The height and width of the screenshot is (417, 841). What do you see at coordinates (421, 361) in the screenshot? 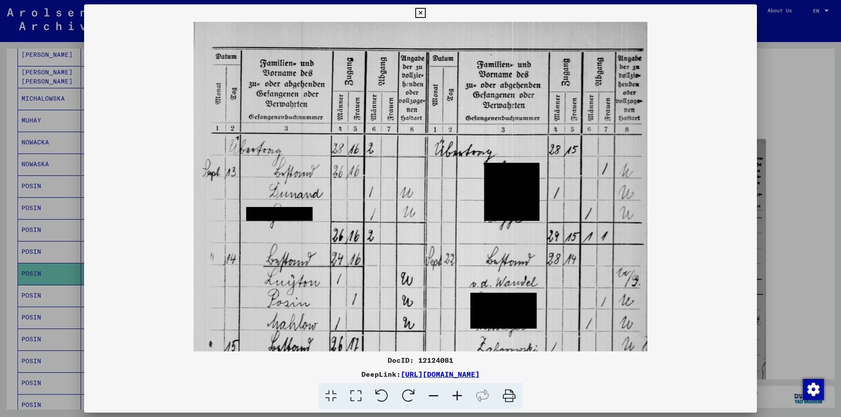
I see `div: DocID: 12124081` at bounding box center [421, 361].